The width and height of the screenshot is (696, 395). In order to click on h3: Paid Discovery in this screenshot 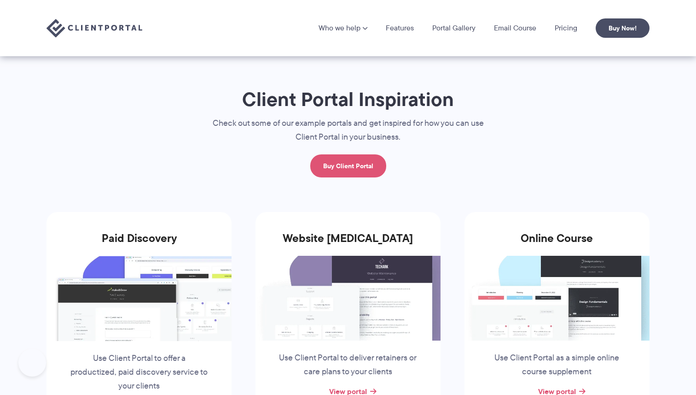, I will do `click(139, 244)`.